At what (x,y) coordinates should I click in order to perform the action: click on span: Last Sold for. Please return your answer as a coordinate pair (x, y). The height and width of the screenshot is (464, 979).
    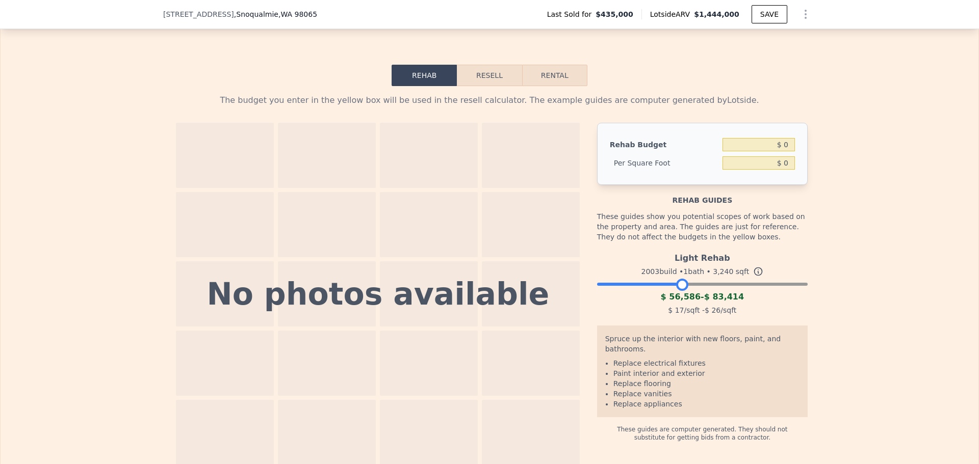
    Looking at the image, I should click on (571, 14).